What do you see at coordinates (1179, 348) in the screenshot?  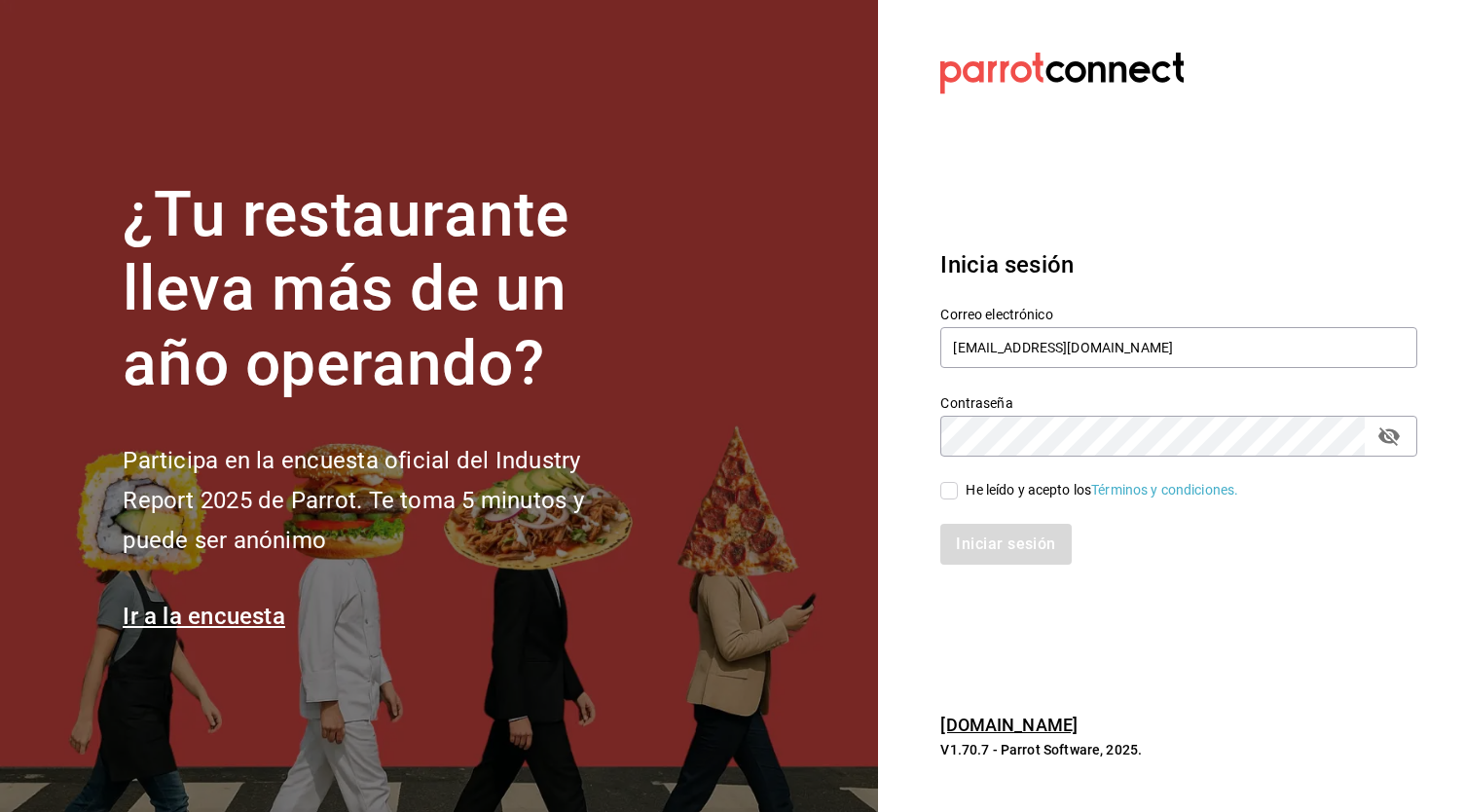 I see `input: Ingresa tu correo electrónico` at bounding box center [1179, 348].